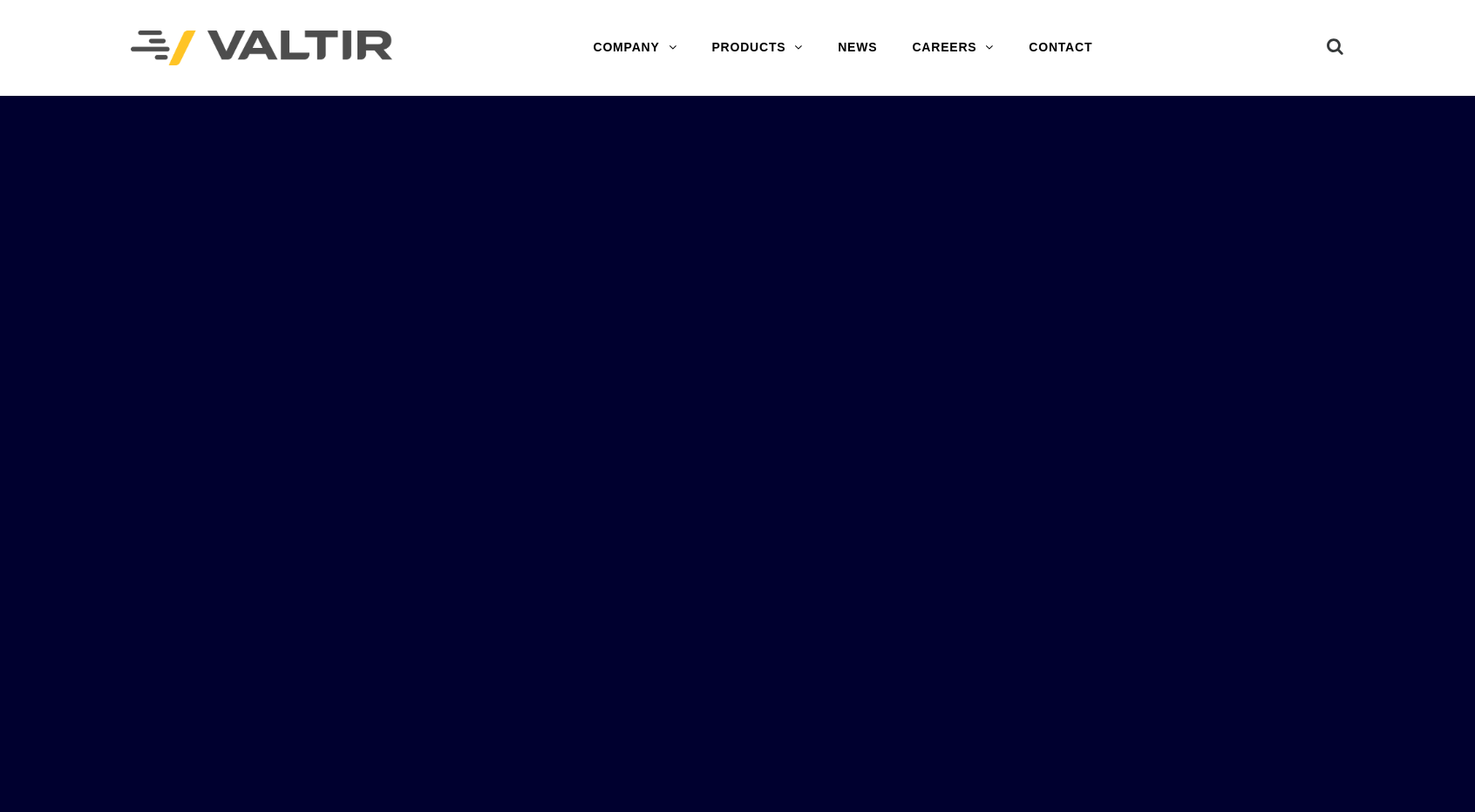 The width and height of the screenshot is (1475, 812). I want to click on a: NEWS, so click(857, 48).